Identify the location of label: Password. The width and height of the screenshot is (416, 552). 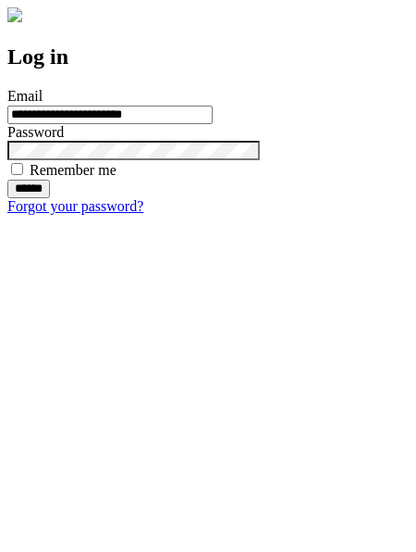
(35, 131).